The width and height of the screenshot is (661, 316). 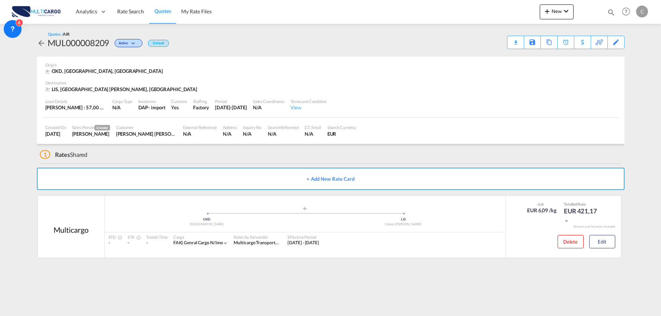 I want to click on div: ETA, so click(x=133, y=237).